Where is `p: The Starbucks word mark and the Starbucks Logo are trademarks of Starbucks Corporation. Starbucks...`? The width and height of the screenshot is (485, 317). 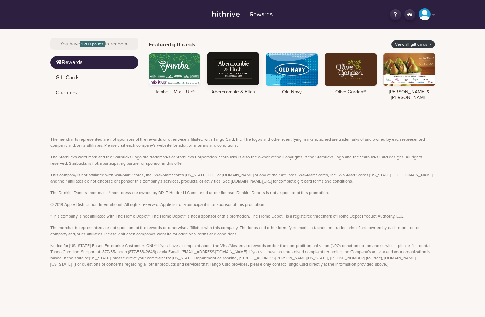 p: The Starbucks word mark and the Starbucks Logo are trademarks of Starbucks Corporation. Starbucks... is located at coordinates (243, 160).